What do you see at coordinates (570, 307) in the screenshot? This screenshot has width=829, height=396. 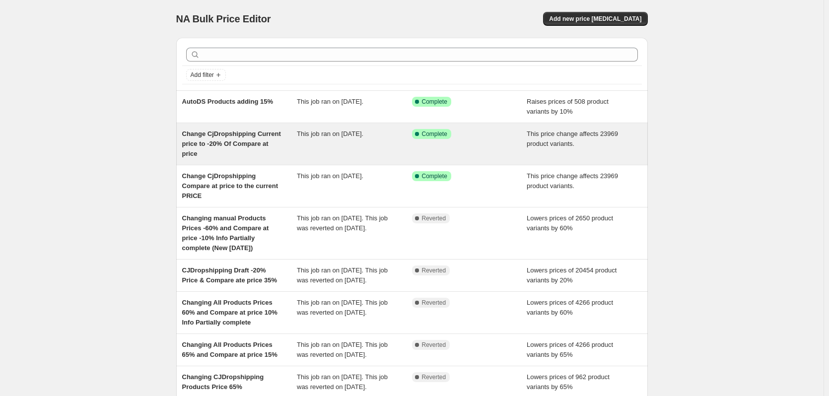 I see `span: Lowers prices of 4266 product variants by 60%` at bounding box center [570, 307].